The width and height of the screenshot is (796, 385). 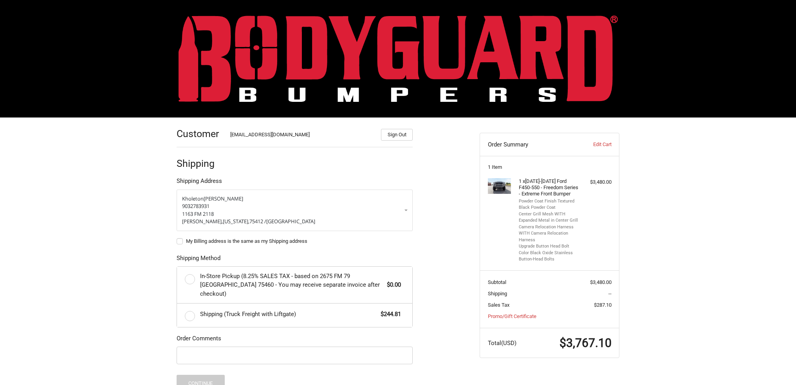 I want to click on div: $3,480.00, so click(x=596, y=182).